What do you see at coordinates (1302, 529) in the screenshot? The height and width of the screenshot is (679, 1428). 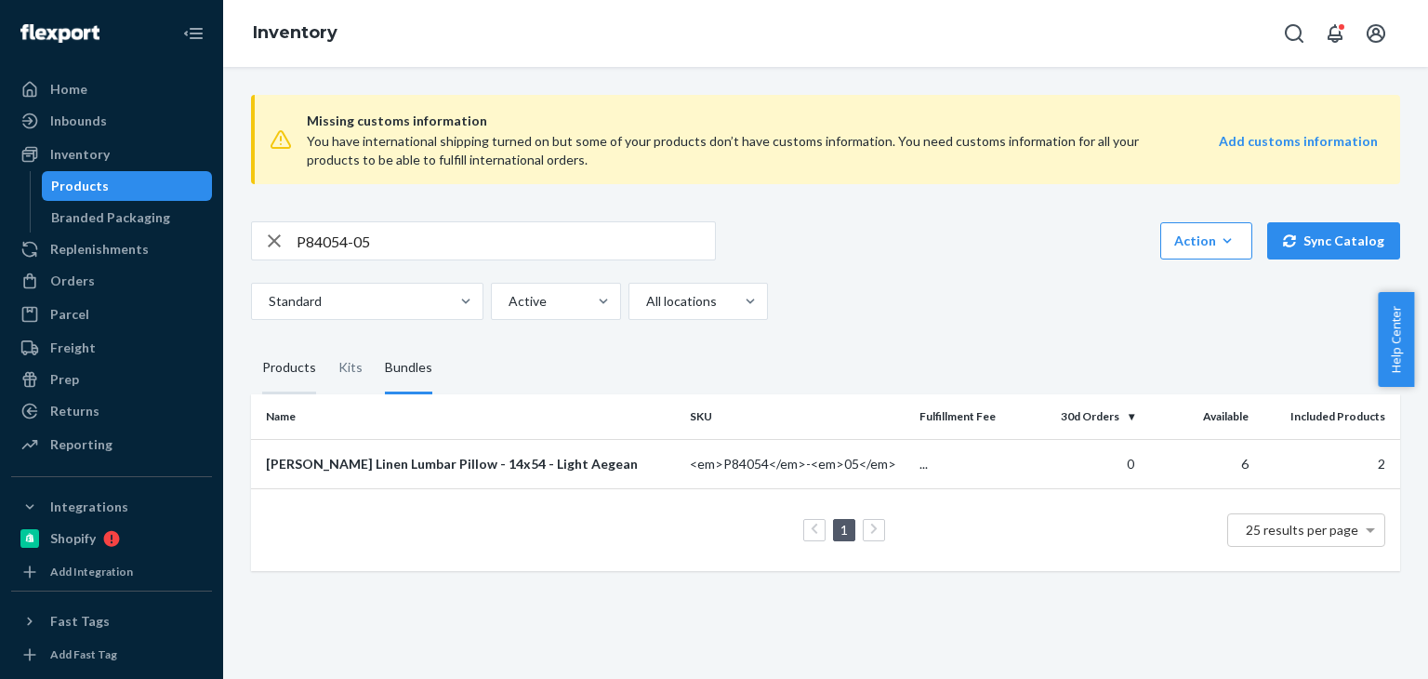 I see `span: 25 results per page` at bounding box center [1302, 529].